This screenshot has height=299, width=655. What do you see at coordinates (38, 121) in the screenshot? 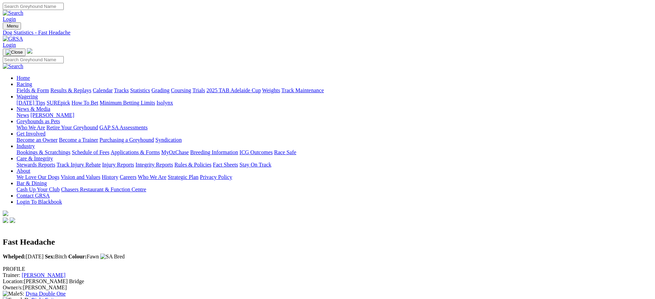
I see `a: Greyhounds as Pets` at bounding box center [38, 121].